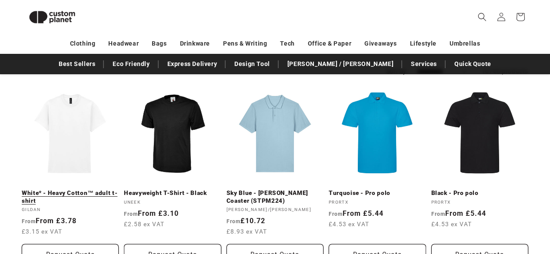 This screenshot has height=254, width=550. What do you see at coordinates (123, 43) in the screenshot?
I see `a: Headwear` at bounding box center [123, 43].